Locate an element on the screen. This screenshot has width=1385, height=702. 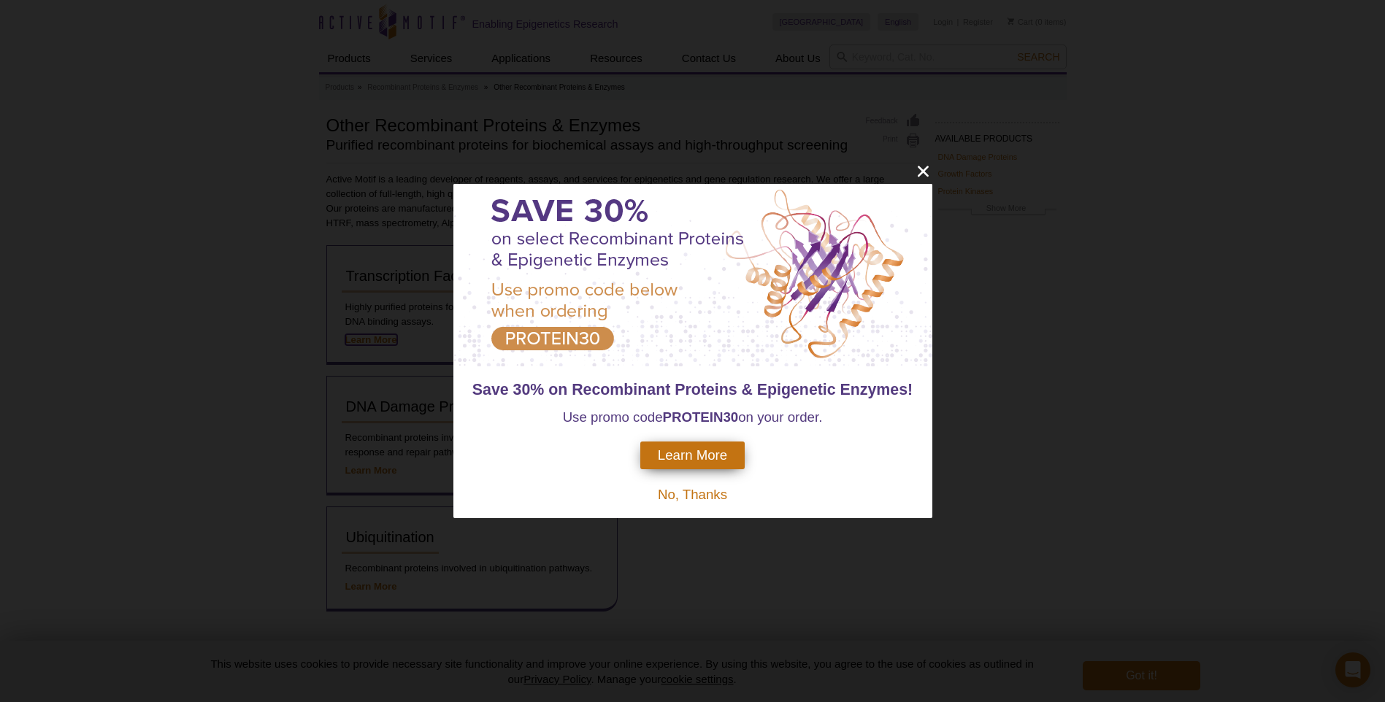
span: Learn More is located at coordinates (692, 456).